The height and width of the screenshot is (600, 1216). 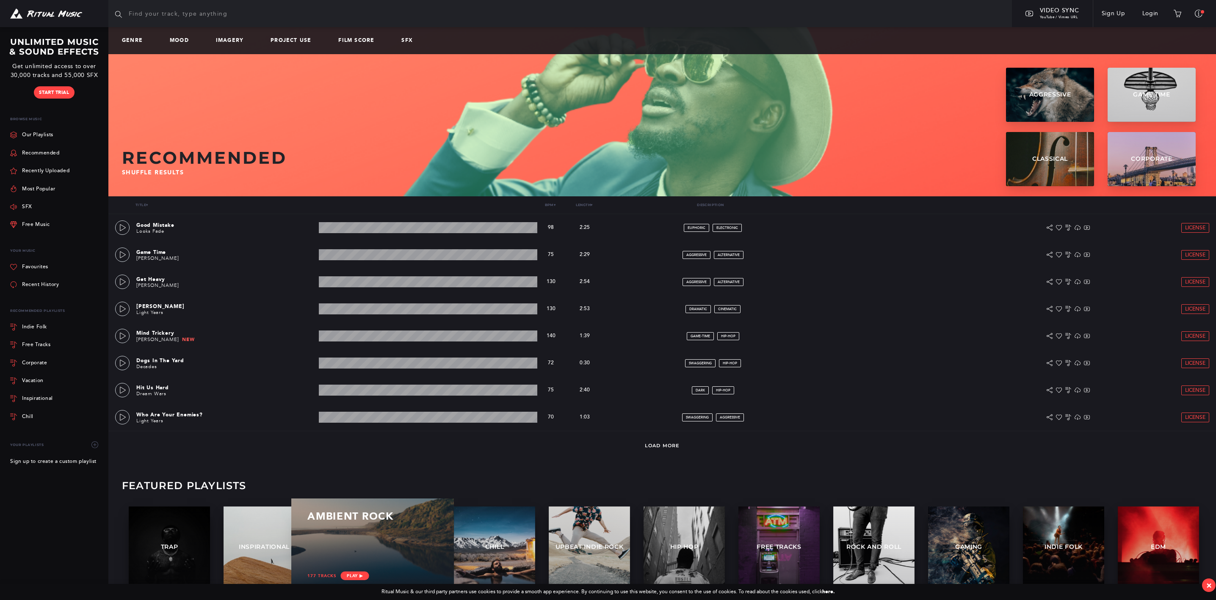 I want to click on span: dark, so click(x=700, y=390).